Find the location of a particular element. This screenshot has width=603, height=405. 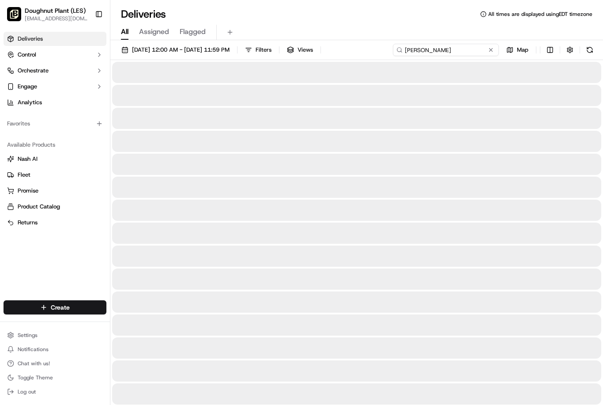

button: Map is located at coordinates (517, 50).